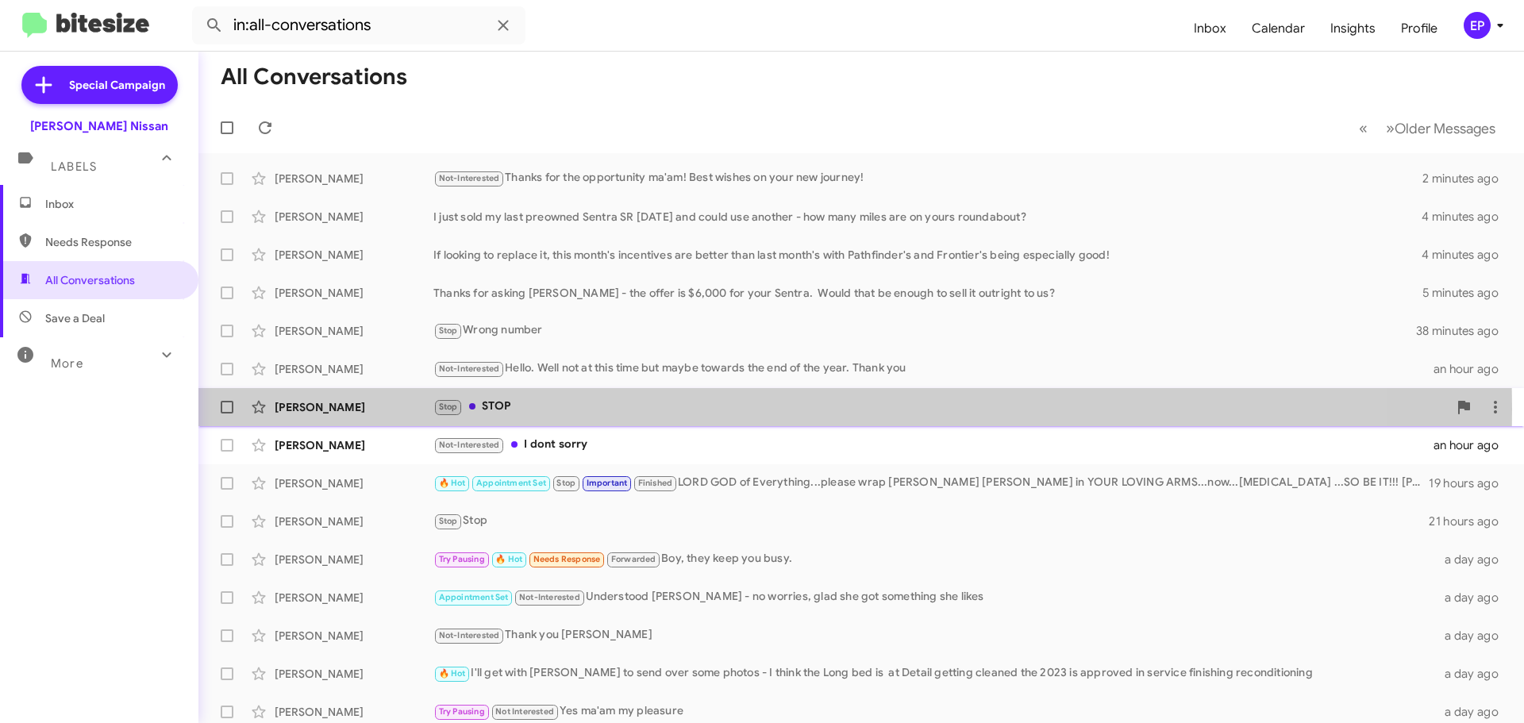 Image resolution: width=1524 pixels, height=723 pixels. Describe the element at coordinates (656, 483) in the screenshot. I see `span: Finished` at that location.